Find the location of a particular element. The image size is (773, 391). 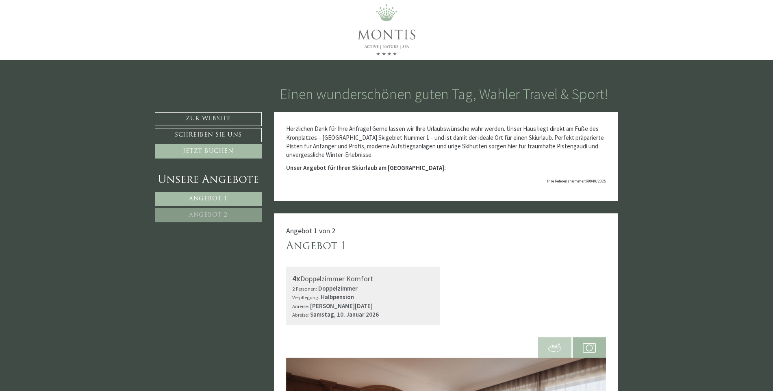

small: Anreise: is located at coordinates (300, 306).